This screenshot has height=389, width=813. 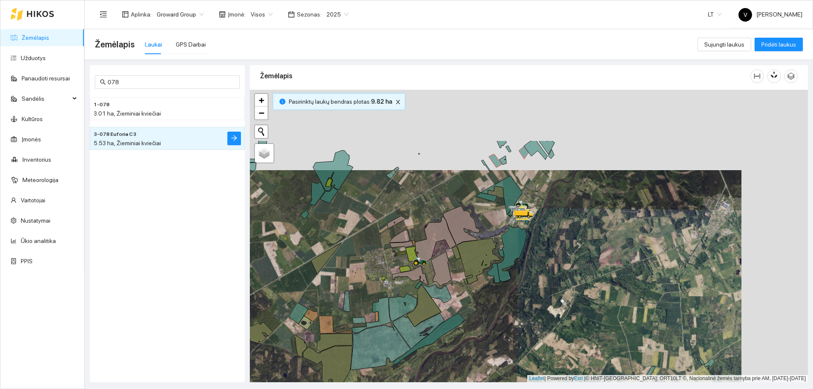 What do you see at coordinates (505, 76) in the screenshot?
I see `div: Žemėlapis` at bounding box center [505, 76].